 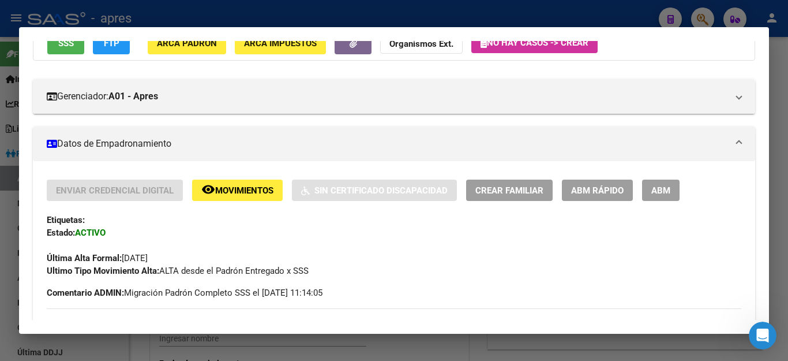 I want to click on span: ABM, so click(x=661, y=190).